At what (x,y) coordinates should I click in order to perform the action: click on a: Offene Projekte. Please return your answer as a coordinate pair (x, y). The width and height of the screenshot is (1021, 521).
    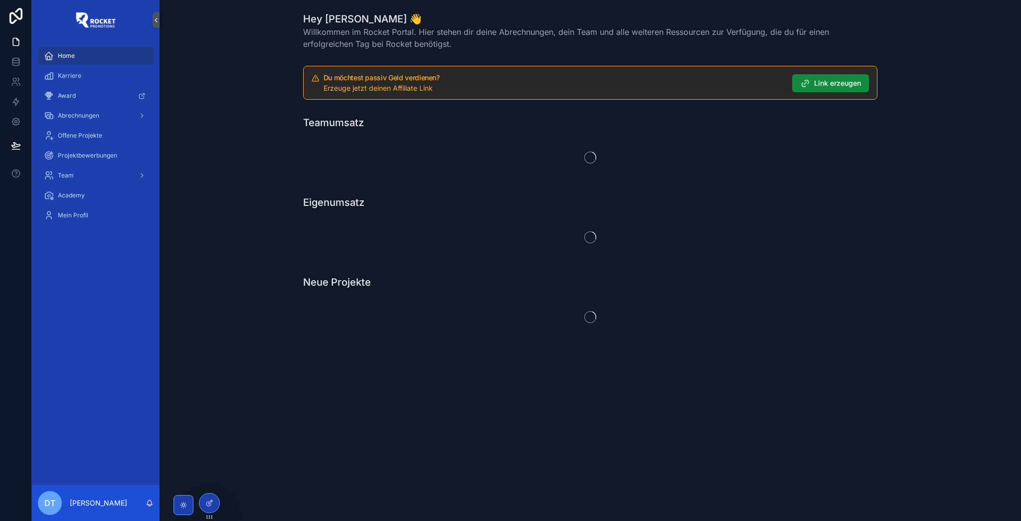
    Looking at the image, I should click on (96, 136).